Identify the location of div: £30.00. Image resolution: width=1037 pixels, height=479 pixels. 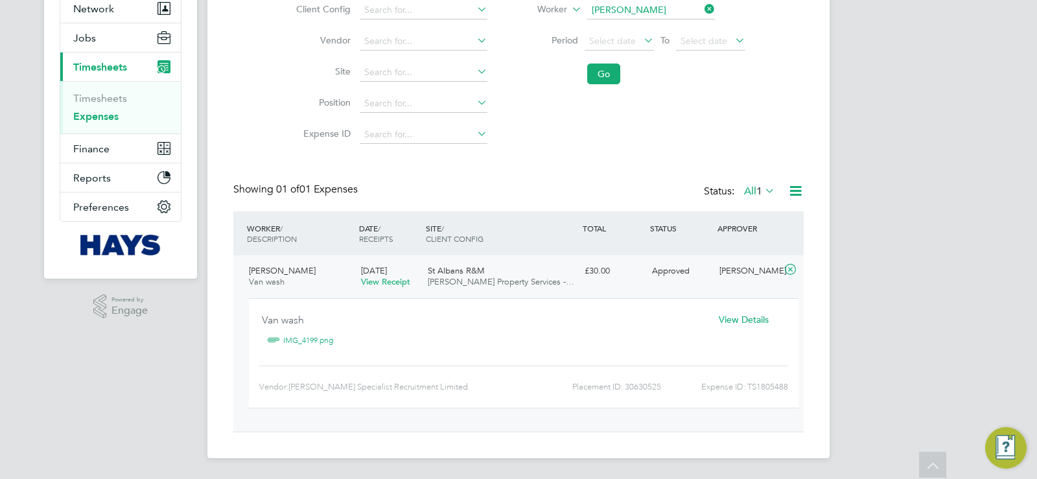
(613, 271).